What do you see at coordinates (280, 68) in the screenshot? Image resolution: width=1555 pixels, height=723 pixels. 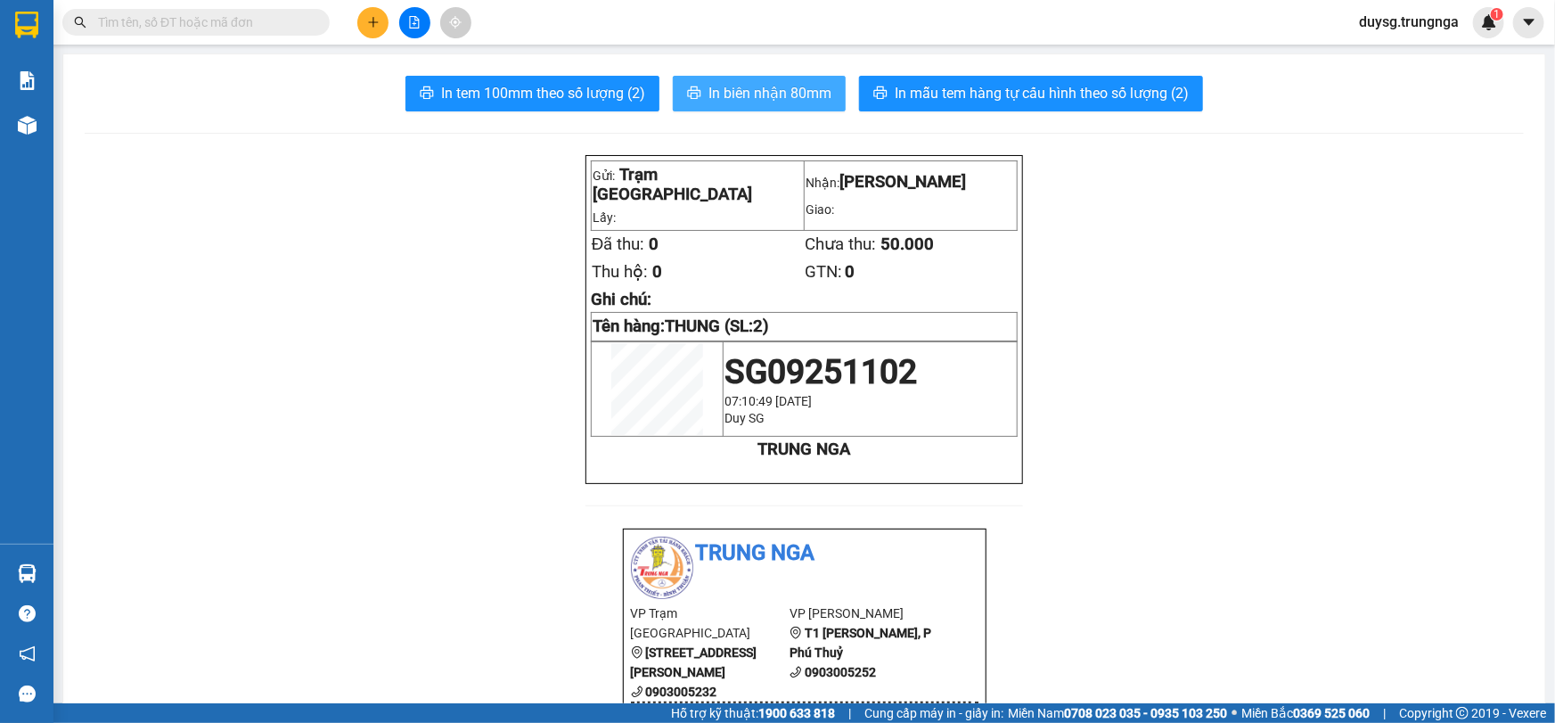 I see `div: 0968684876` at bounding box center [280, 68].